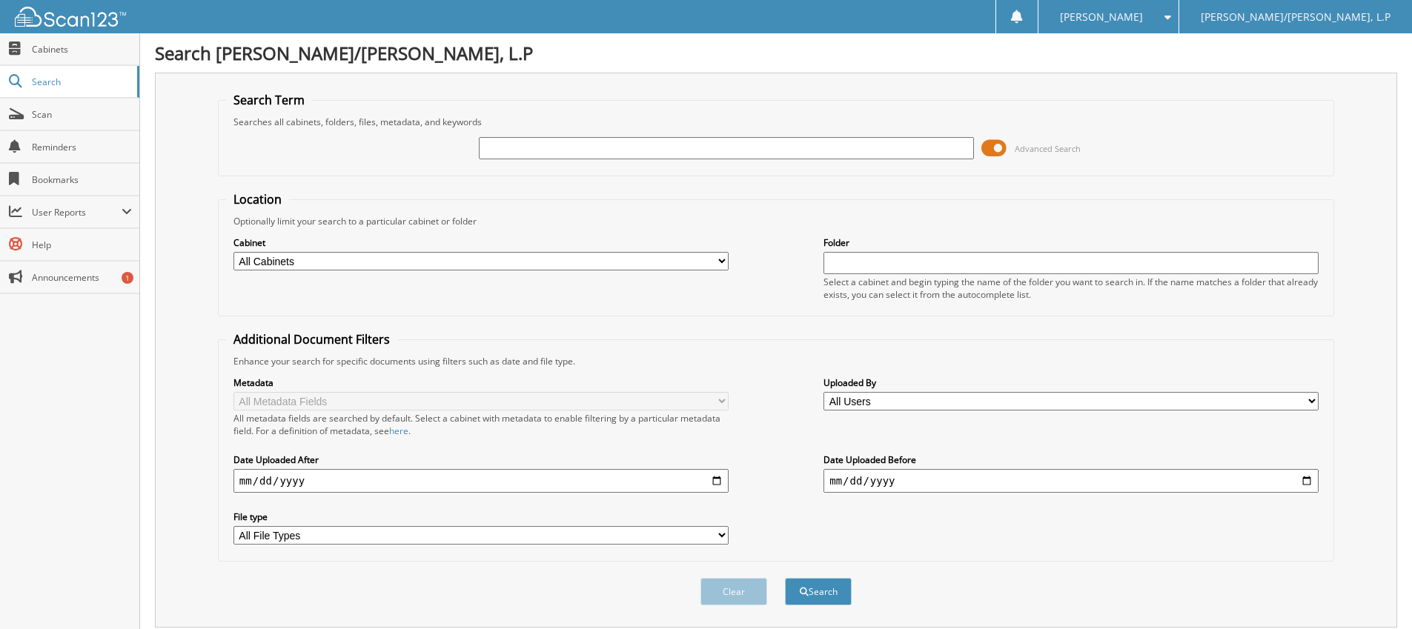 This screenshot has height=629, width=1412. What do you see at coordinates (82, 277) in the screenshot?
I see `span: Announcements` at bounding box center [82, 277].